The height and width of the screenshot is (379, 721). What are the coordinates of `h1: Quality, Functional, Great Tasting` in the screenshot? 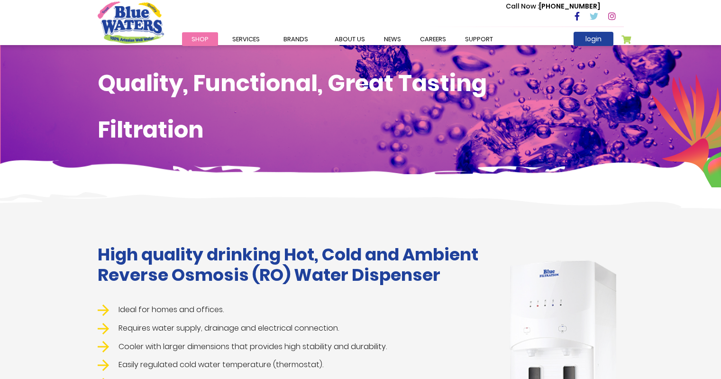 It's located at (361, 83).